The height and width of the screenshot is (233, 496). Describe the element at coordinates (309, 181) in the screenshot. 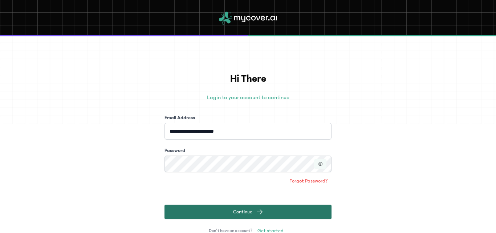

I see `a: Forgot Password?` at that location.